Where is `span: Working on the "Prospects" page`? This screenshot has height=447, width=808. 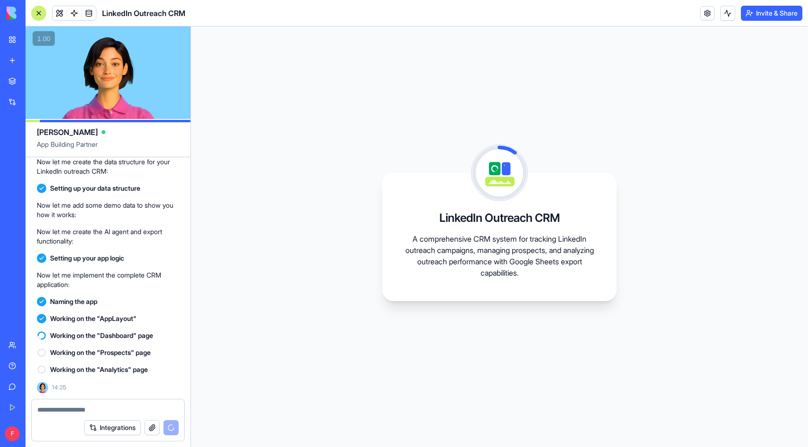
span: Working on the "Prospects" page is located at coordinates (100, 353).